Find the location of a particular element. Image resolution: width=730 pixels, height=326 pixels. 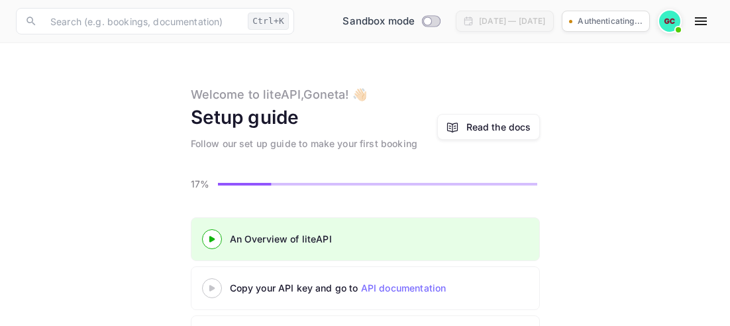

img: Goneta kenneth G Cissé is located at coordinates (670, 21).